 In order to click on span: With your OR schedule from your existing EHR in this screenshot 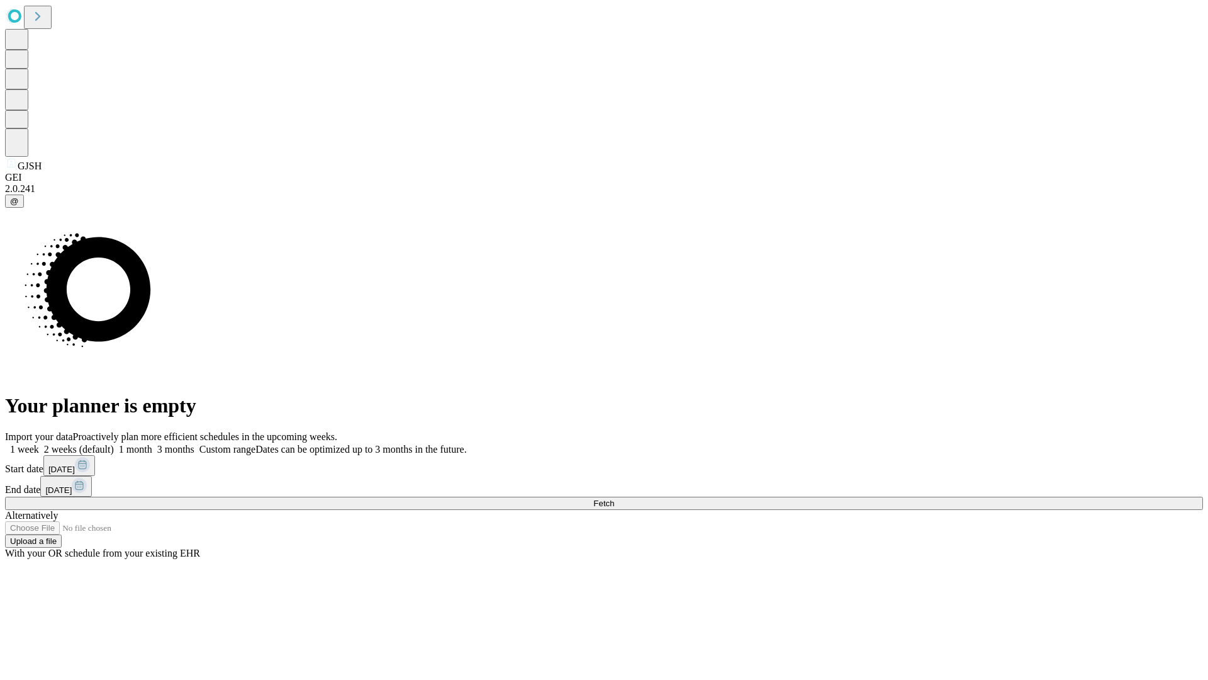, I will do `click(103, 553)`.